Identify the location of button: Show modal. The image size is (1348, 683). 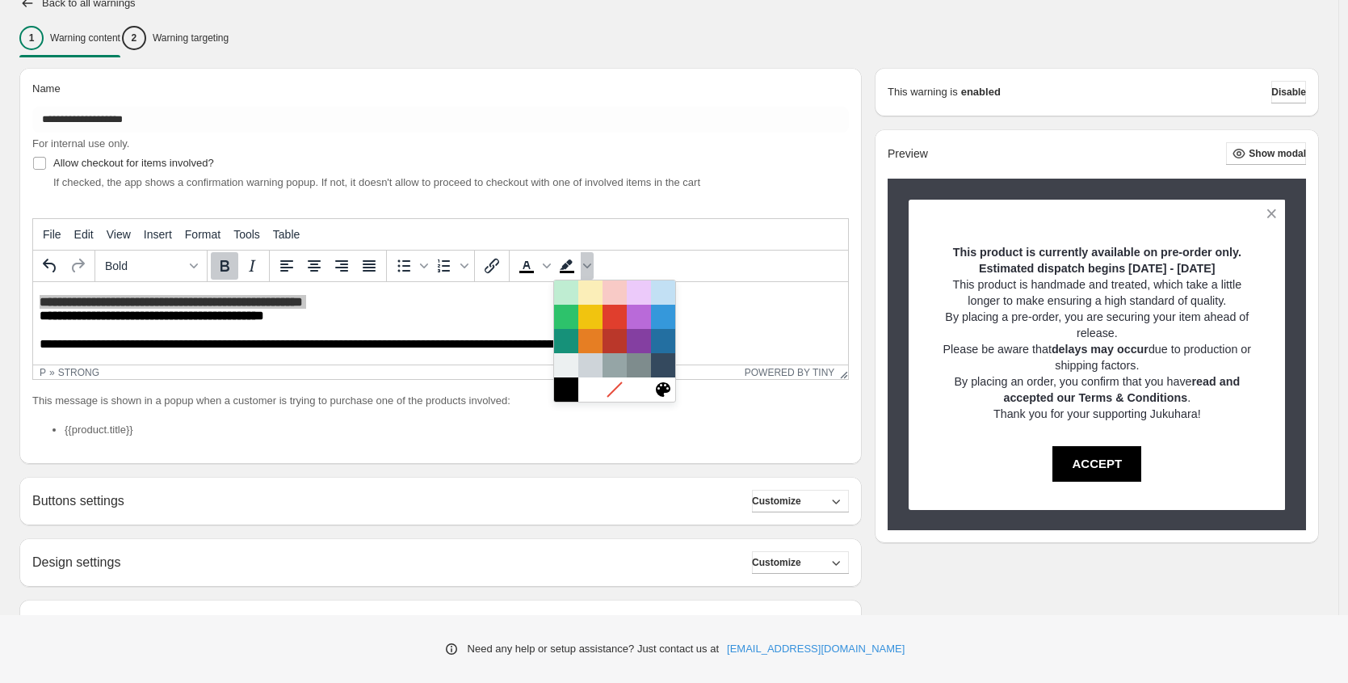
(1266, 153).